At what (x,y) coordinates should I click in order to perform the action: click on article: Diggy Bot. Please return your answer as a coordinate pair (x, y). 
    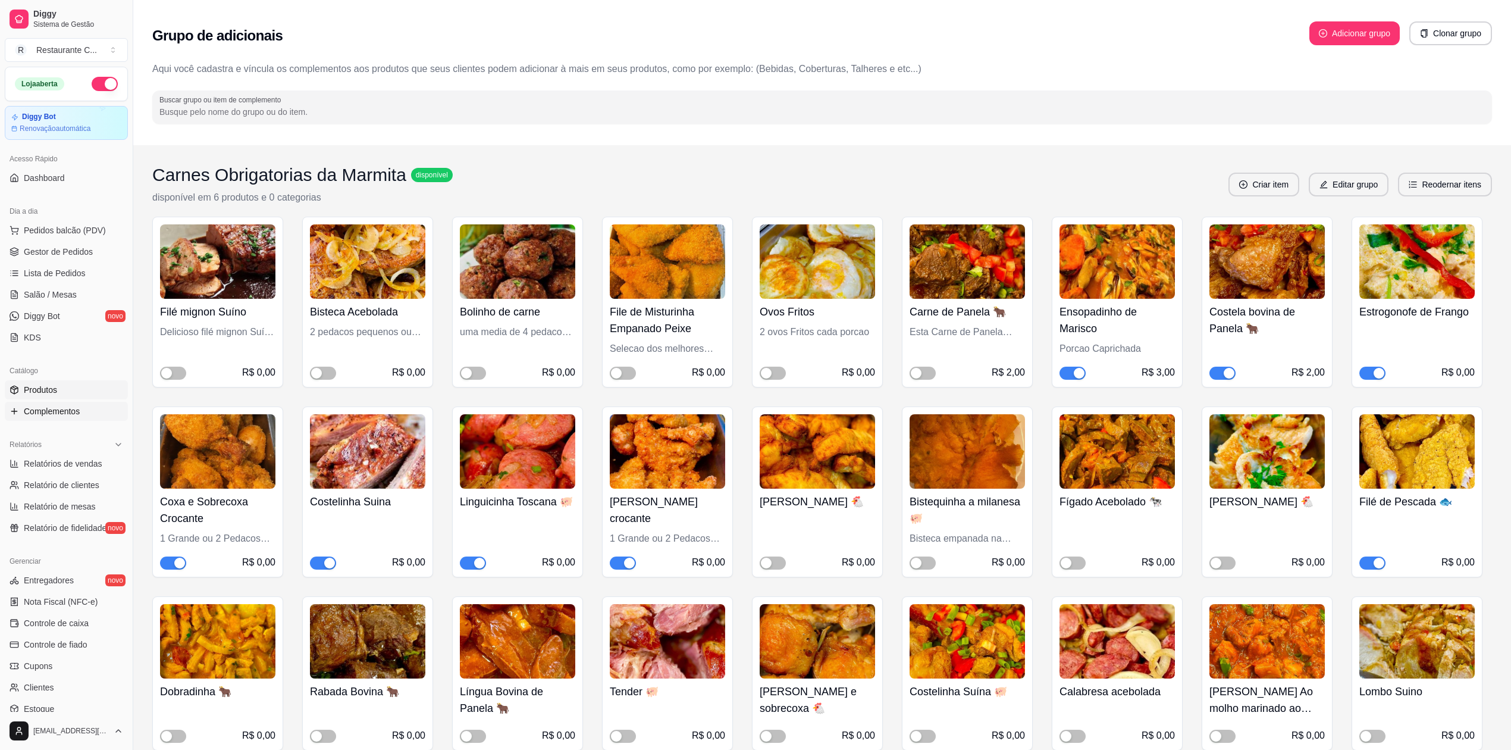
    Looking at the image, I should click on (39, 117).